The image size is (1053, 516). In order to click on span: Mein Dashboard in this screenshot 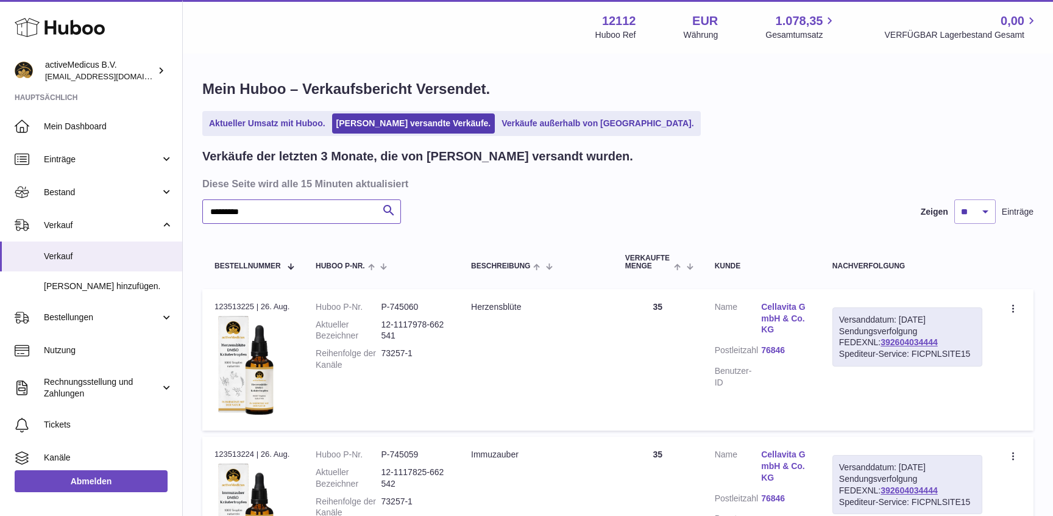, I will do `click(108, 126)`.